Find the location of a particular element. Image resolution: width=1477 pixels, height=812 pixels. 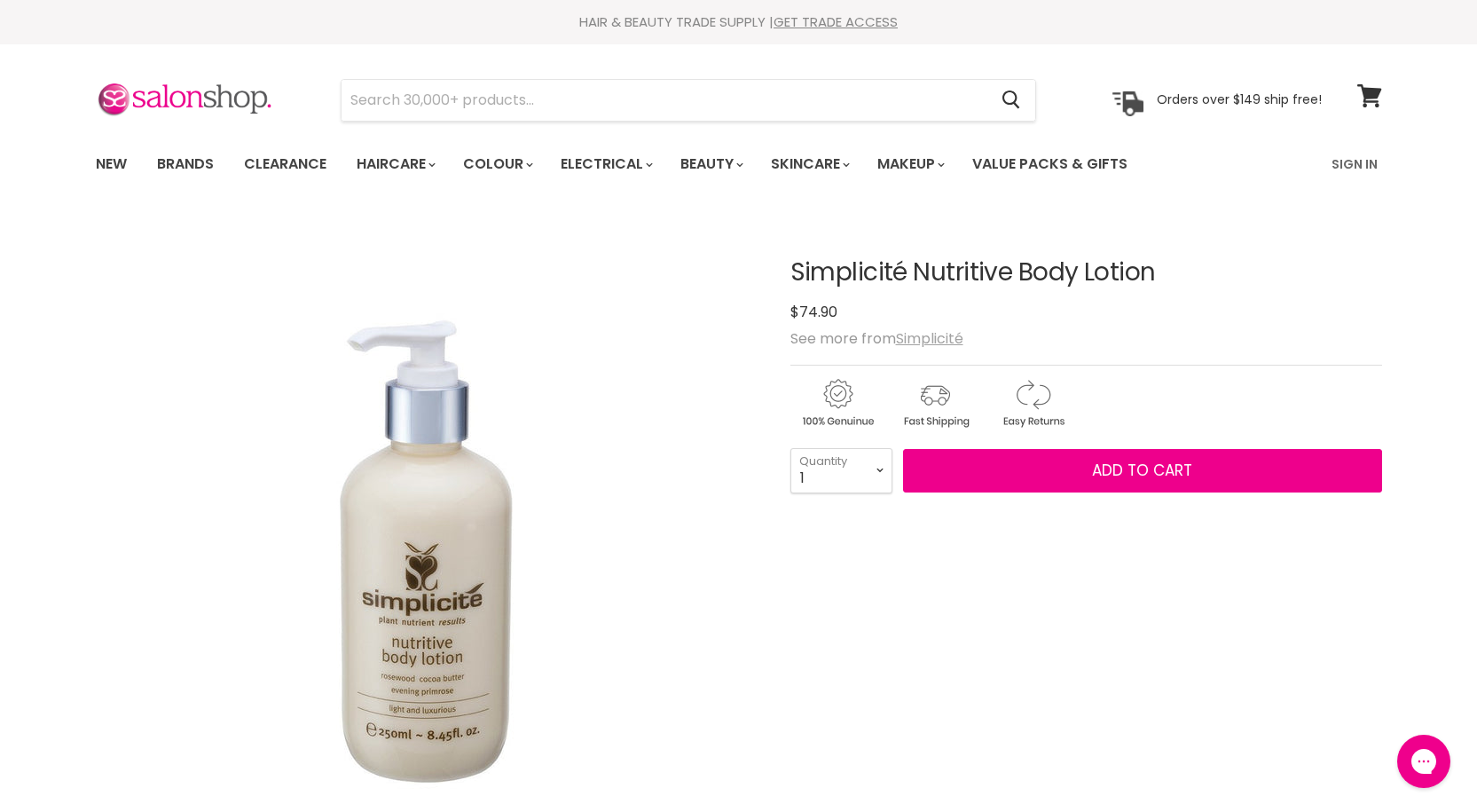

ul: Main menu is located at coordinates (656, 164).